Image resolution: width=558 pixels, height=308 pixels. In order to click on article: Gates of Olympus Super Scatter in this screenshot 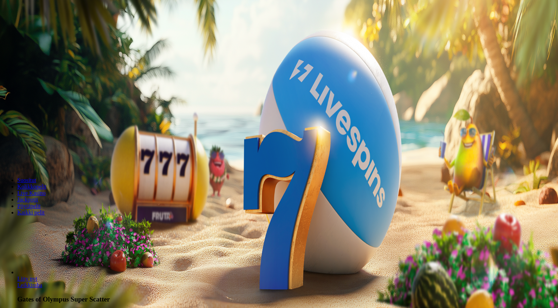, I will do `click(286, 286)`.